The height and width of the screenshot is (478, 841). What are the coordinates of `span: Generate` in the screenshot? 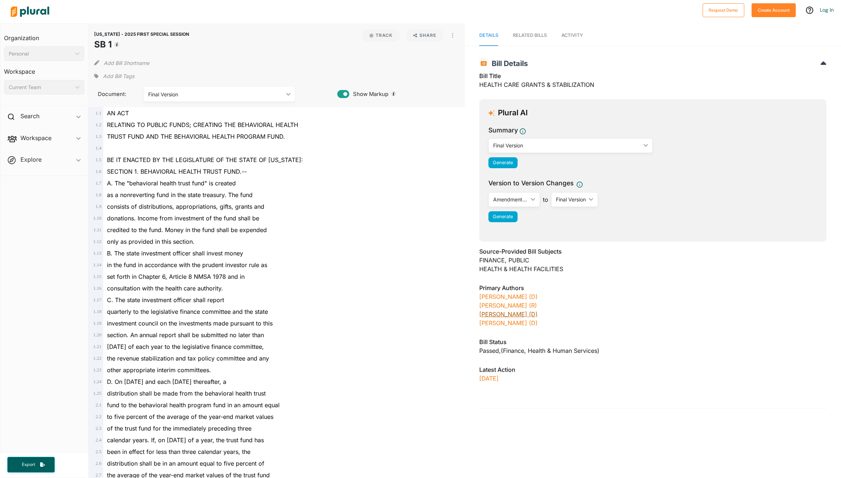 It's located at (502, 162).